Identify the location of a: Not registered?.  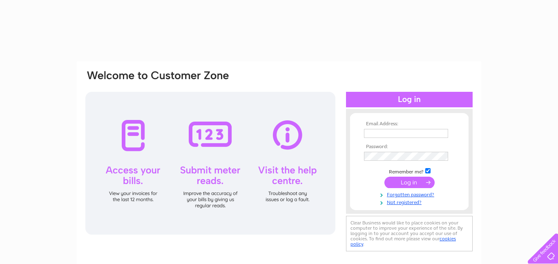
(410, 202).